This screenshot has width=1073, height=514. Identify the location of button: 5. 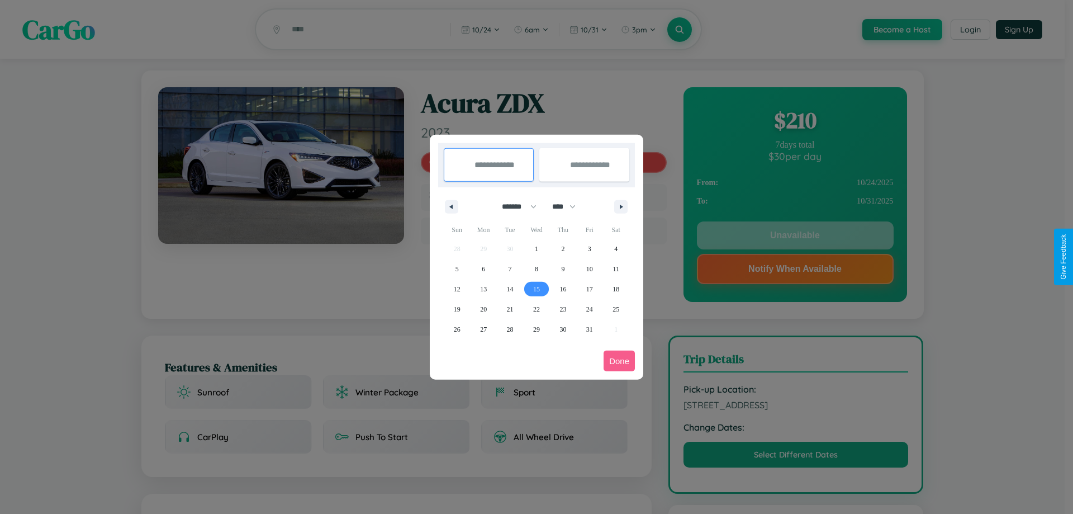
(457, 269).